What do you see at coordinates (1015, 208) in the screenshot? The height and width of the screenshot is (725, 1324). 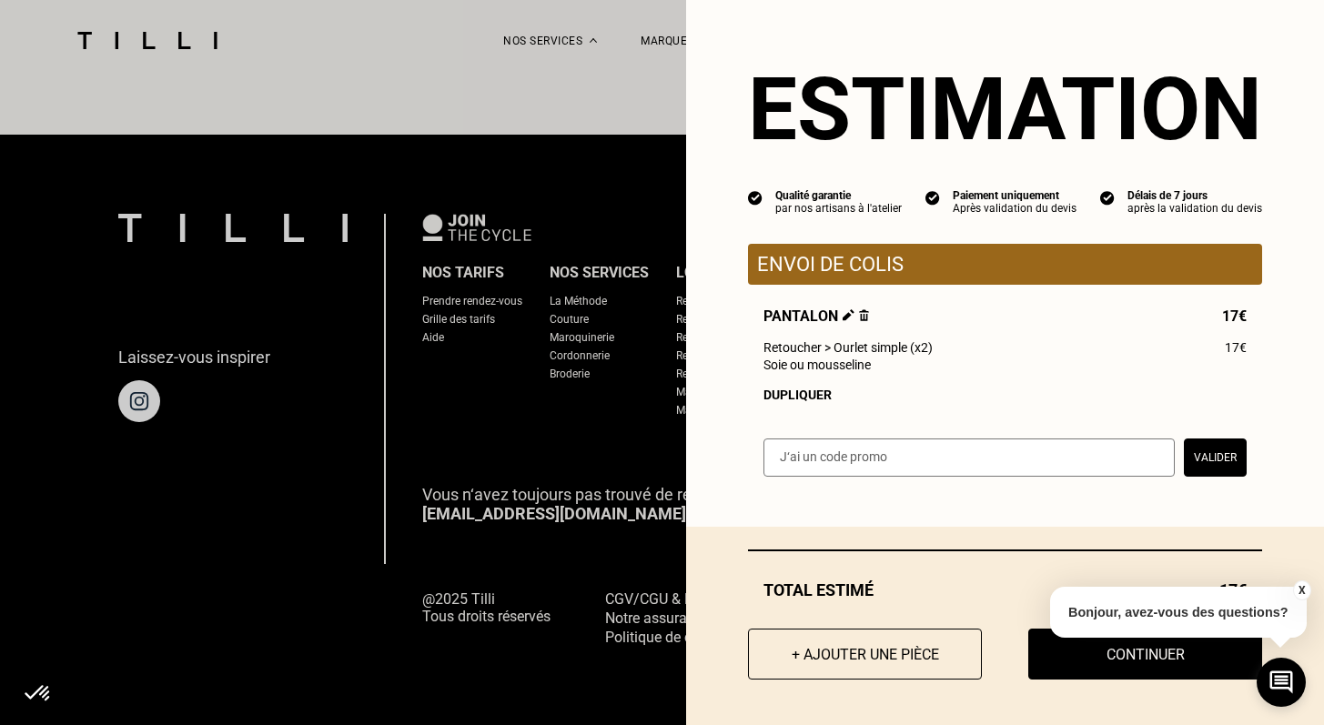 I see `div: Après validation du devis` at bounding box center [1015, 208].